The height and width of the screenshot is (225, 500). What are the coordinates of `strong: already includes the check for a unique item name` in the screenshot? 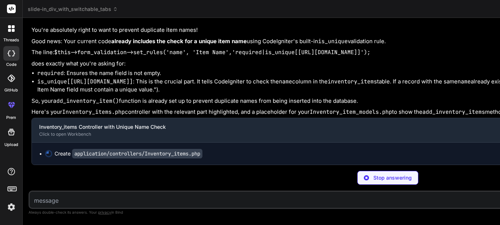 It's located at (179, 41).